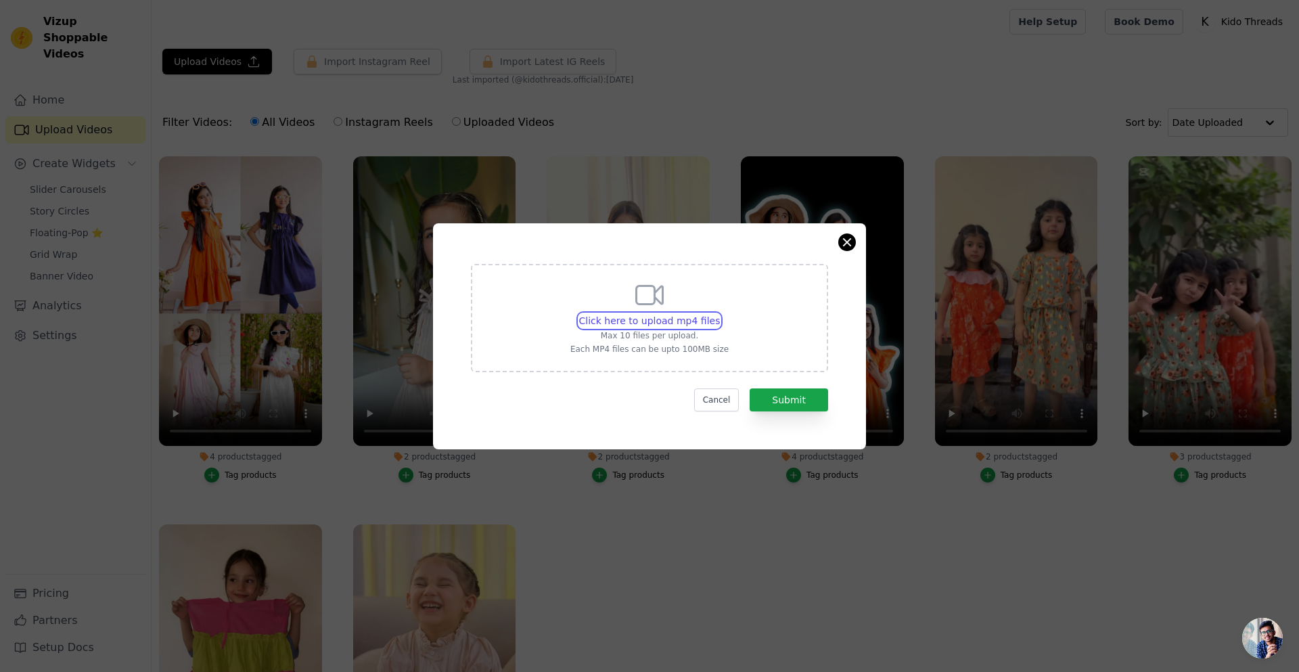 This screenshot has width=1299, height=672. What do you see at coordinates (649, 321) in the screenshot?
I see `span: Click here to upload mp4 files` at bounding box center [649, 321].